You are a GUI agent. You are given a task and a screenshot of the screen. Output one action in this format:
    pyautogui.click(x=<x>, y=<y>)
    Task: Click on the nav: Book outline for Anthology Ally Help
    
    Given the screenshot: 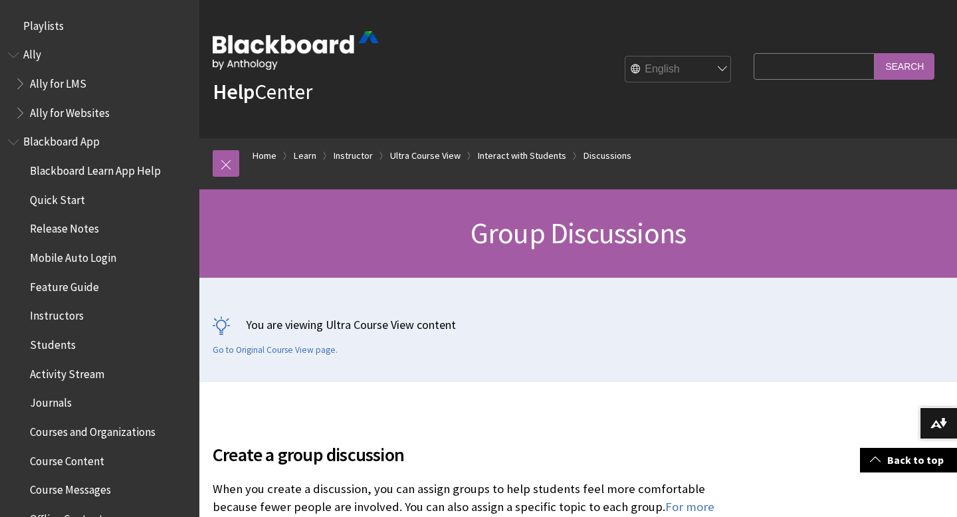 What is the action you would take?
    pyautogui.click(x=100, y=84)
    